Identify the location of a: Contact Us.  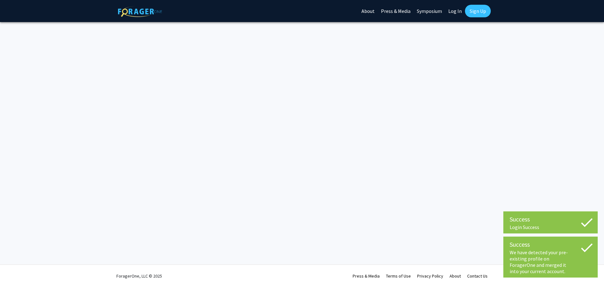
(478, 276).